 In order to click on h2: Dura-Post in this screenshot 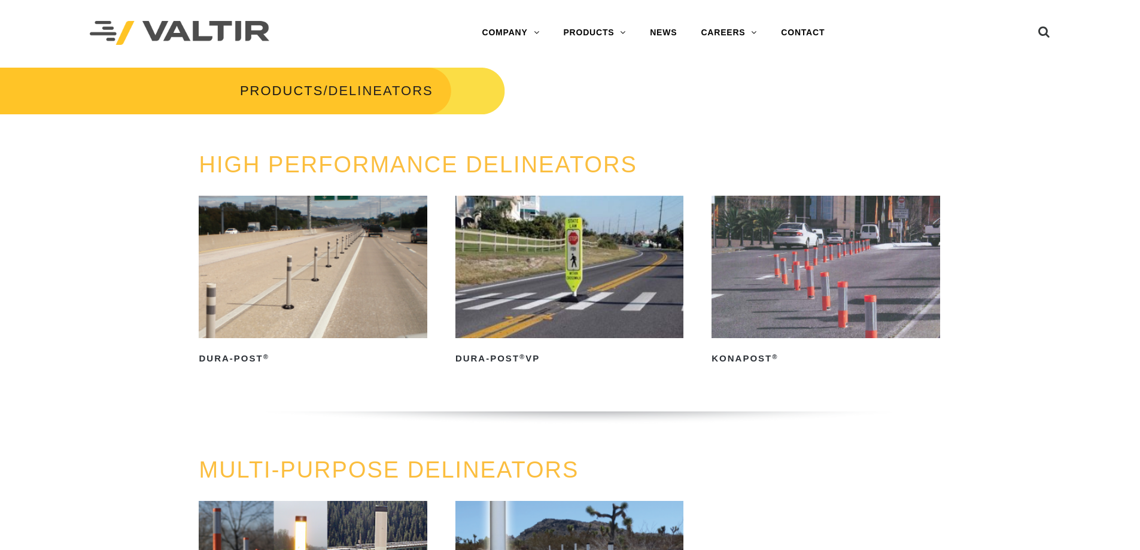, I will do `click(312, 358)`.